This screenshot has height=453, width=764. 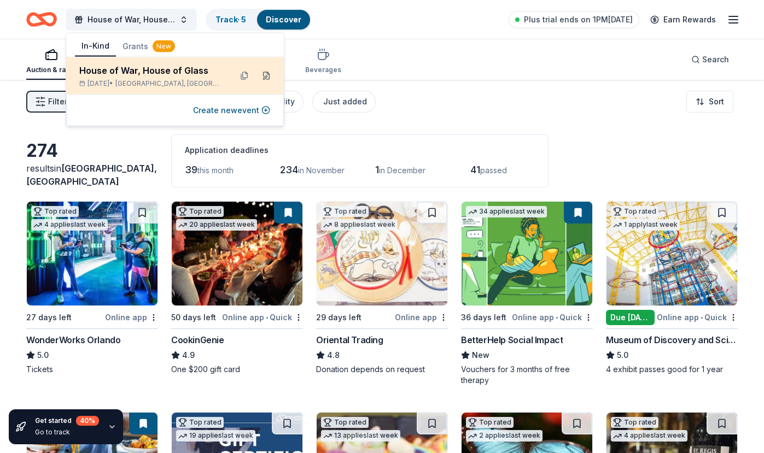 I want to click on div: Get started, so click(x=67, y=421).